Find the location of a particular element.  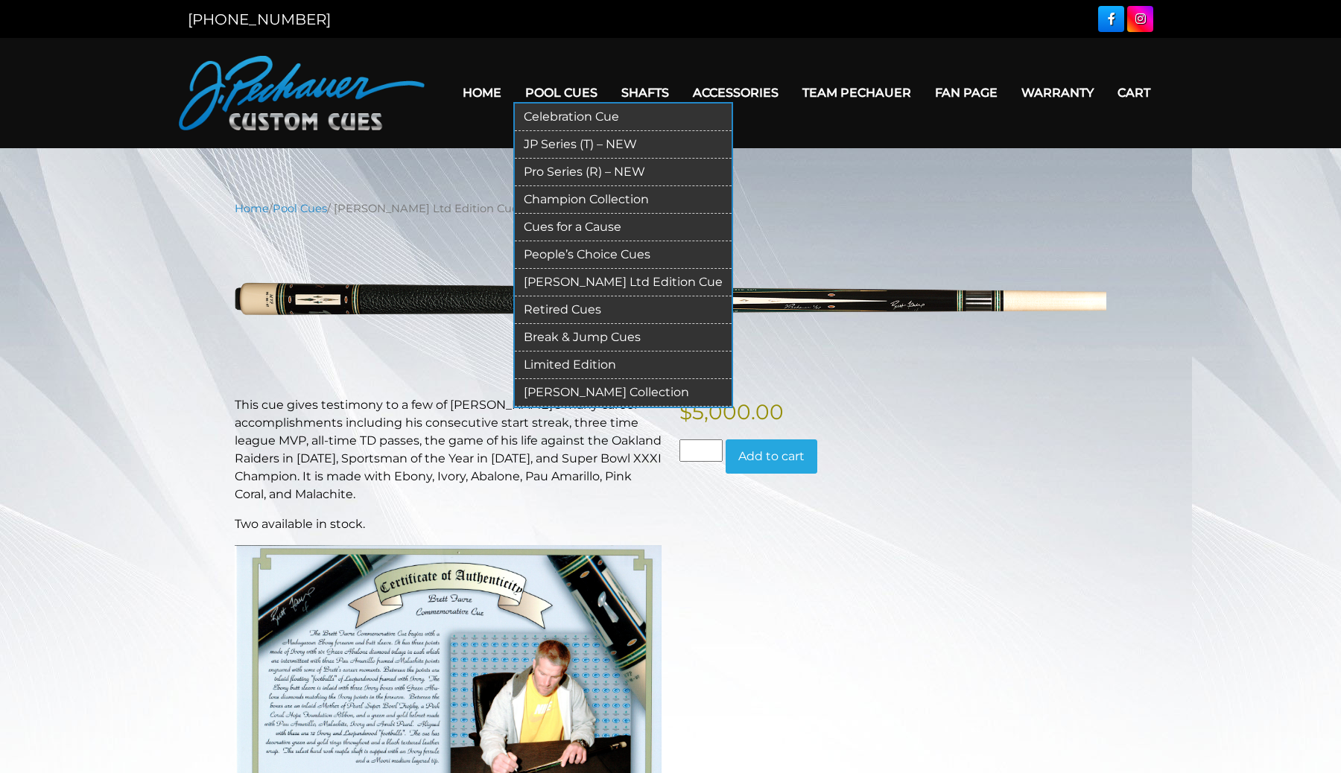

a: People’s Choice Cues is located at coordinates (623, 255).